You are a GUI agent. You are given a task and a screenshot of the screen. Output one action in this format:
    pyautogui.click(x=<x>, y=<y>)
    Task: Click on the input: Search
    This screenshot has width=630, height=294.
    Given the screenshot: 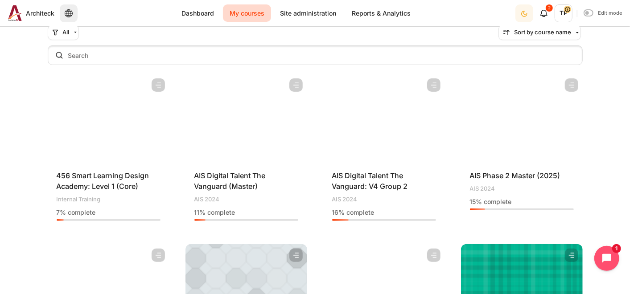 What is the action you would take?
    pyautogui.click(x=315, y=55)
    